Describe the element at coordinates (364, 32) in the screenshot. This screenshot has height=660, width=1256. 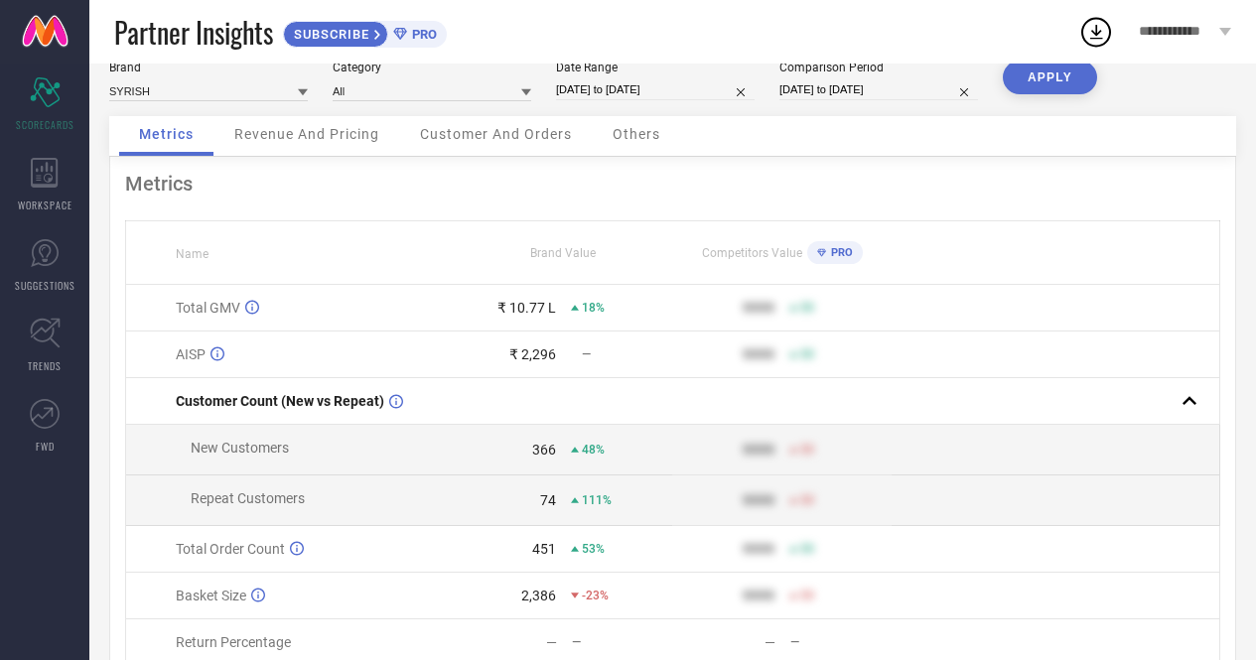
I see `a: SUBSCRIBEPRO` at that location.